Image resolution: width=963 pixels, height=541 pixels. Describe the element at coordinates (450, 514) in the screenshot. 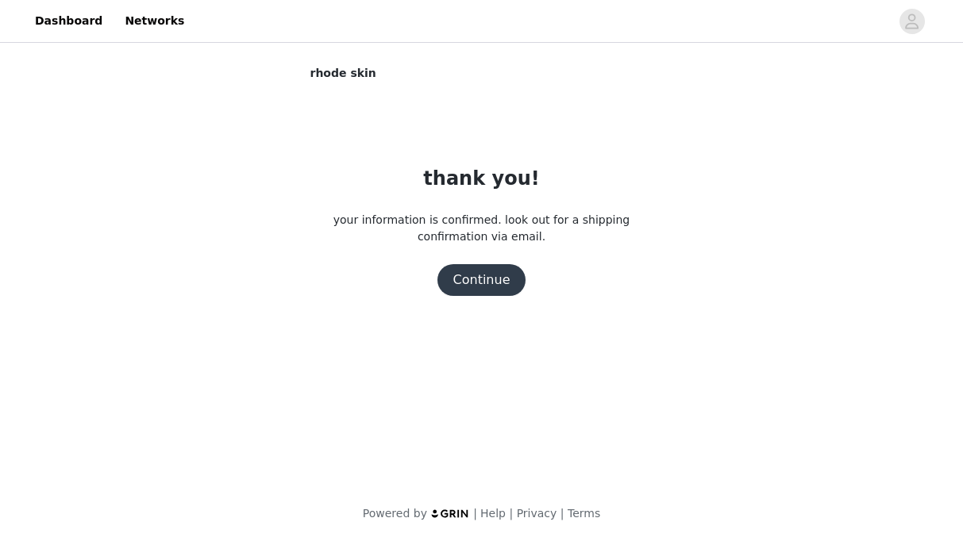

I see `img: logo` at that location.